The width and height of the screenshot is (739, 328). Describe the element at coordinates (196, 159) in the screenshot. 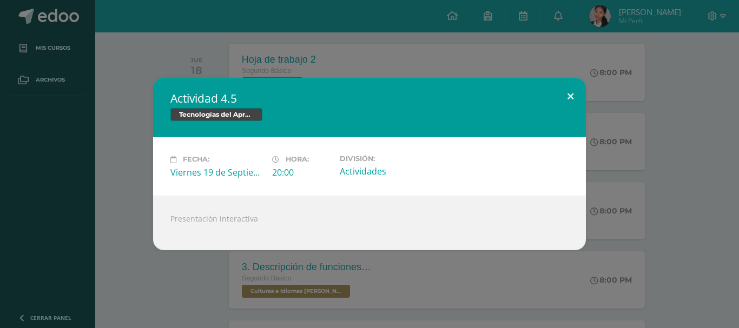

I see `span: Fecha:` at that location.